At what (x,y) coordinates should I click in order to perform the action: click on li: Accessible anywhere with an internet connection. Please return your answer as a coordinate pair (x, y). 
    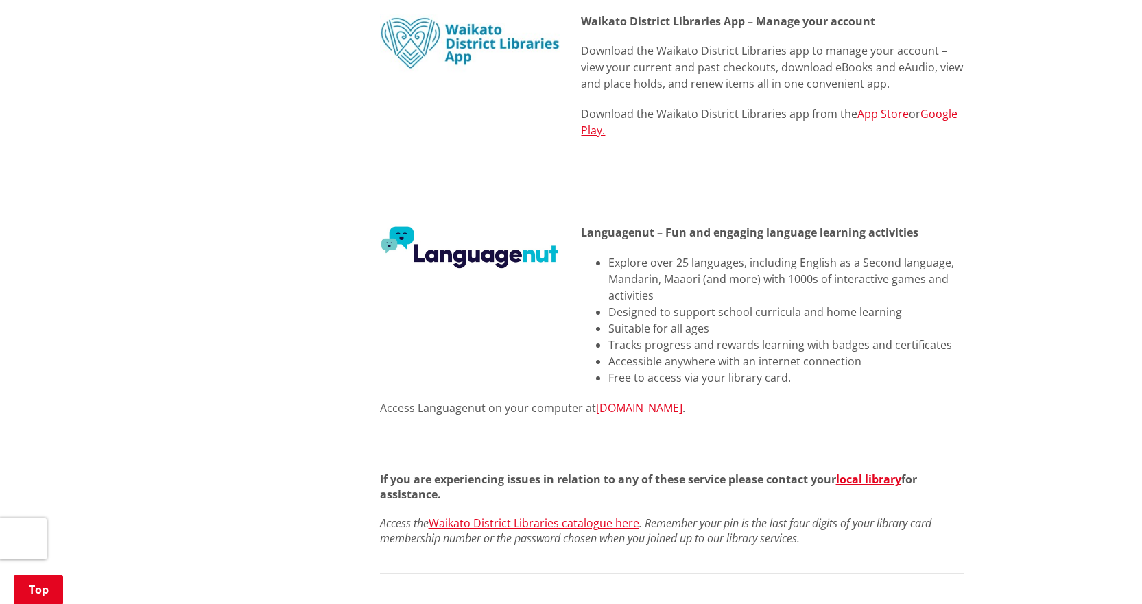
    Looking at the image, I should click on (786, 361).